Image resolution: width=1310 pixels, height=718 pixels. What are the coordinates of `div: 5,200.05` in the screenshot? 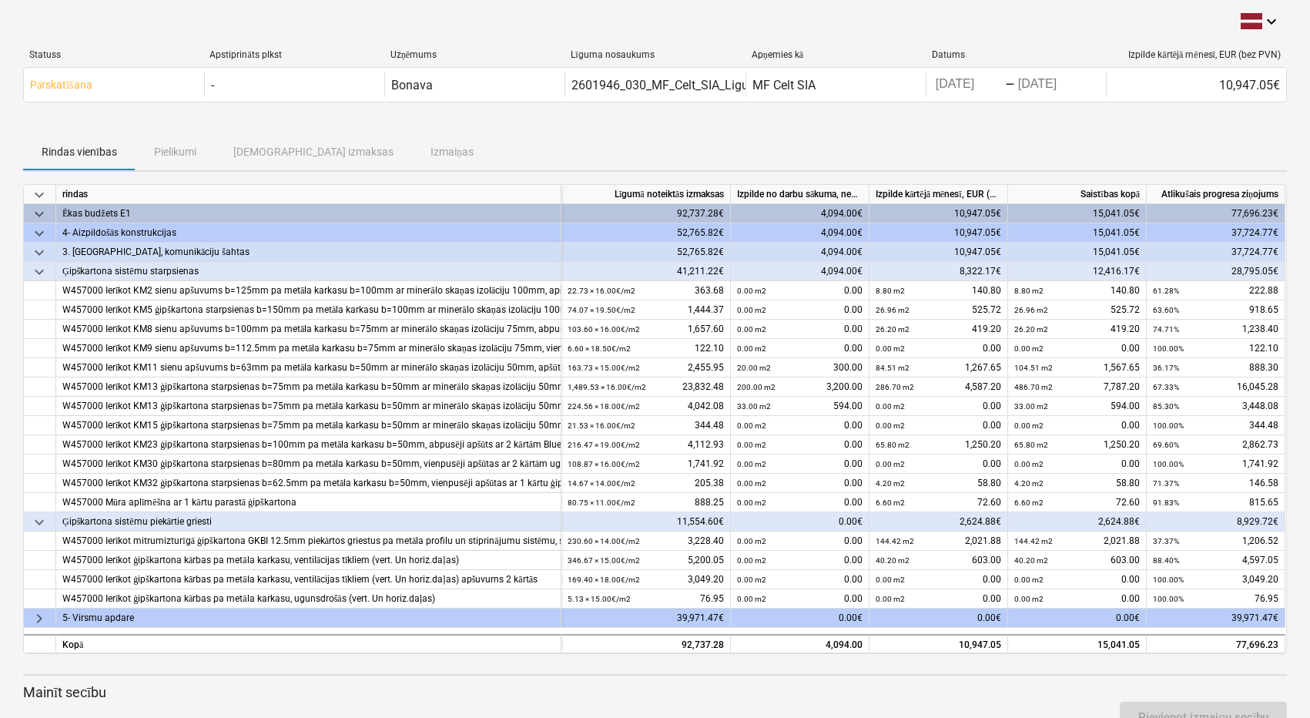 It's located at (645, 560).